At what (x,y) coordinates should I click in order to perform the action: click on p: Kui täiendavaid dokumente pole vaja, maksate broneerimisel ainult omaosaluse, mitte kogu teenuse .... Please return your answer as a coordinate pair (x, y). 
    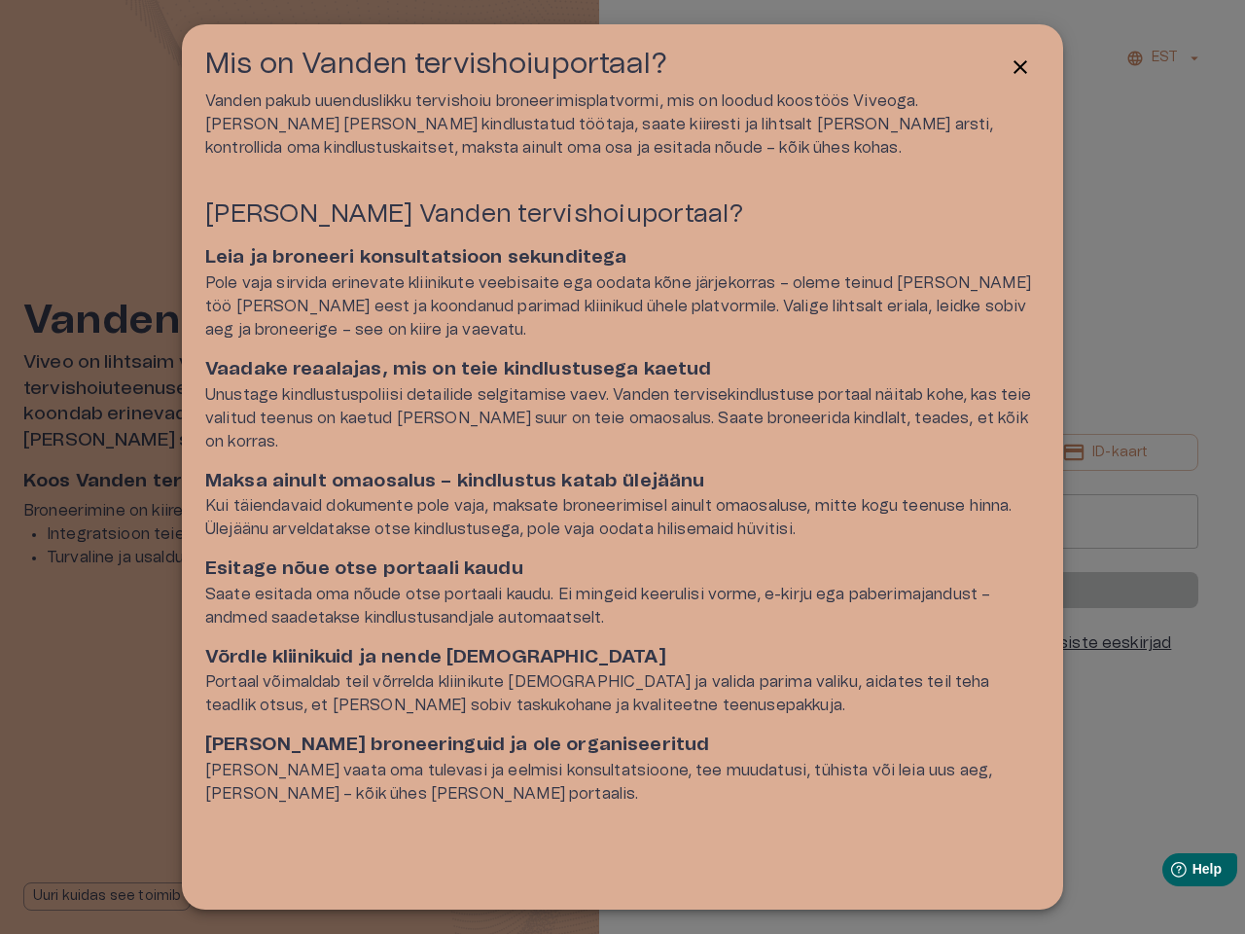
    Looking at the image, I should click on (623, 518).